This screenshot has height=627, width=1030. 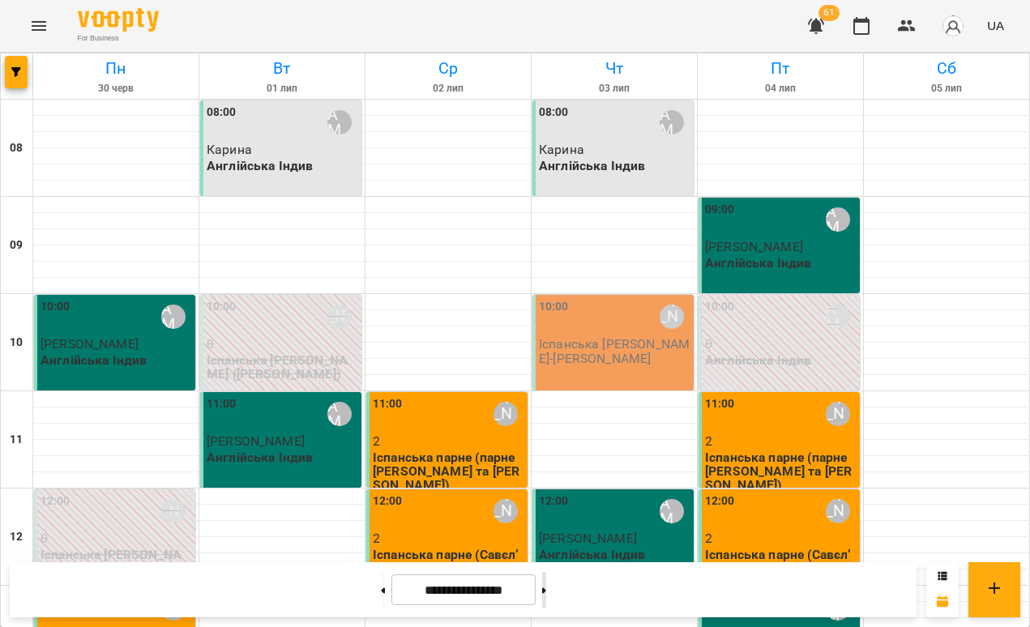 I want to click on h6: 04 лип, so click(x=780, y=88).